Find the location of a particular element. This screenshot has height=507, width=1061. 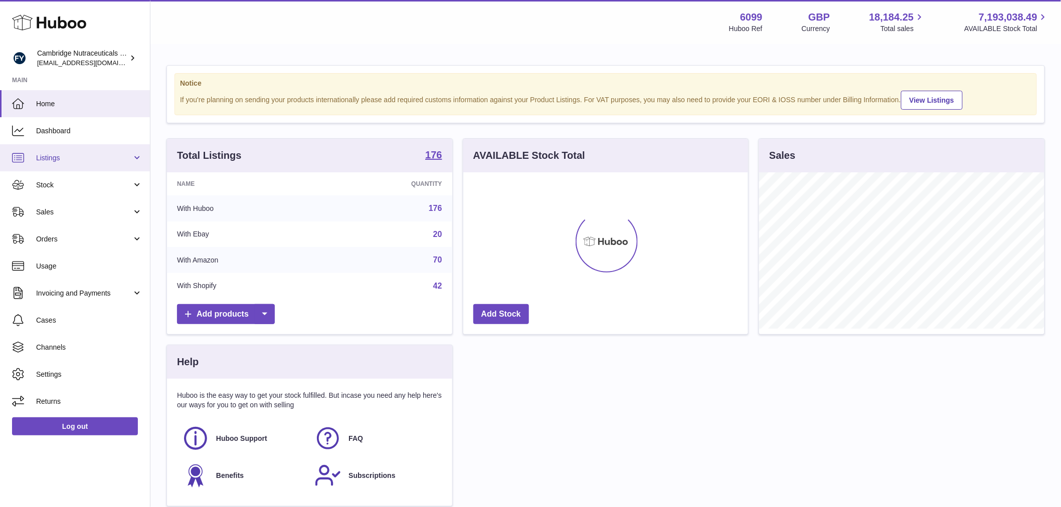

span: Listings is located at coordinates (84, 158).